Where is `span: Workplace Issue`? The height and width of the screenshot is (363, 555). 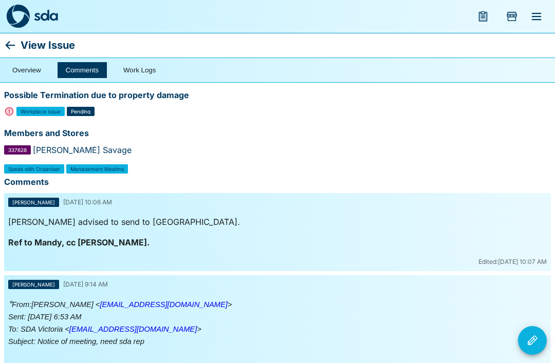 span: Workplace Issue is located at coordinates (41, 111).